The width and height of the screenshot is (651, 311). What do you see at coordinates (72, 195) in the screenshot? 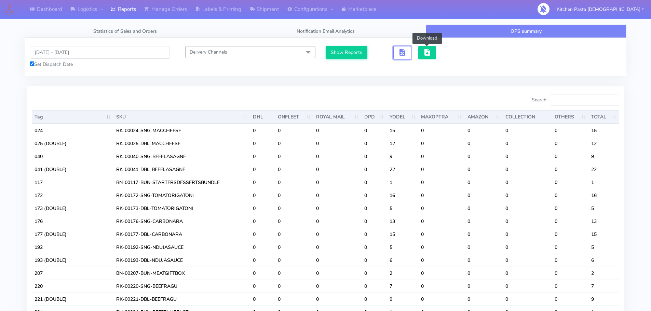
I see `td: 172` at bounding box center [72, 195].